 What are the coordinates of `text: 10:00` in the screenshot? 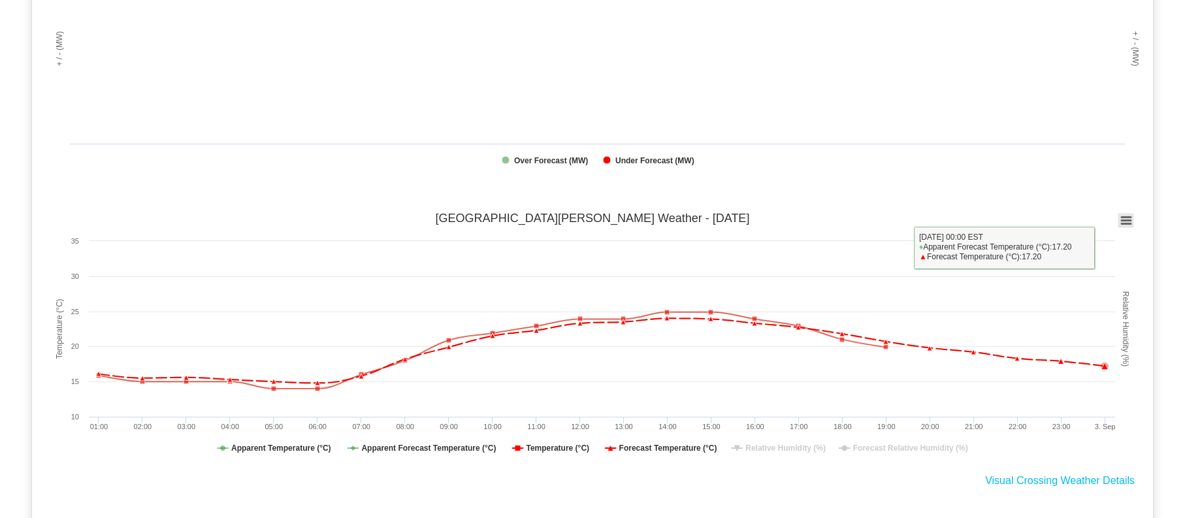 It's located at (493, 427).